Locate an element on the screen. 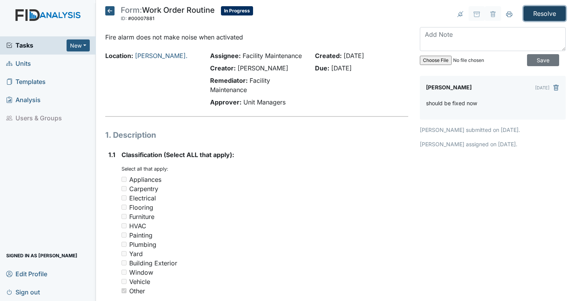 This screenshot has width=575, height=301. input: Furniture is located at coordinates (124, 216).